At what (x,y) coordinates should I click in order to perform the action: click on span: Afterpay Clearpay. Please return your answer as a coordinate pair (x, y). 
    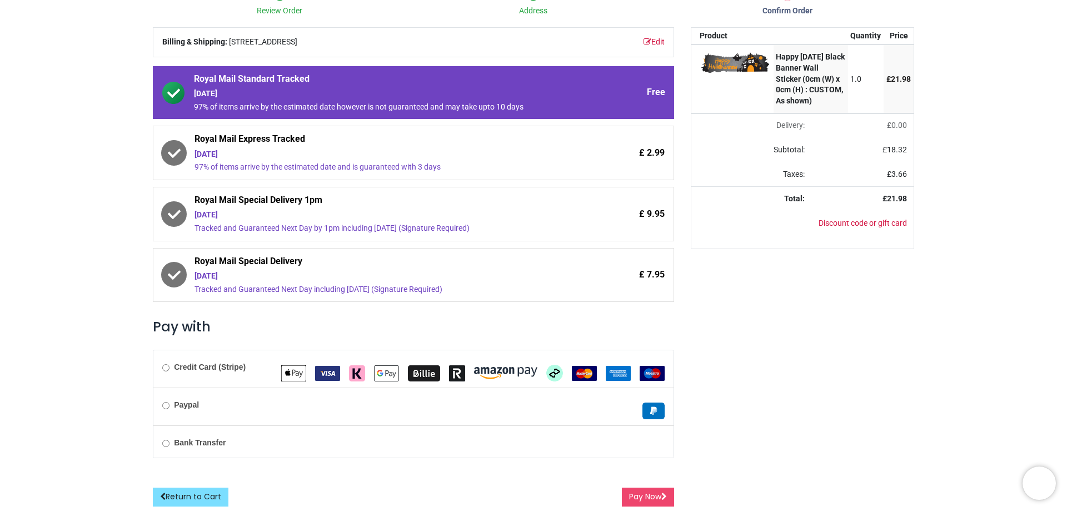
    Looking at the image, I should click on (555, 373).